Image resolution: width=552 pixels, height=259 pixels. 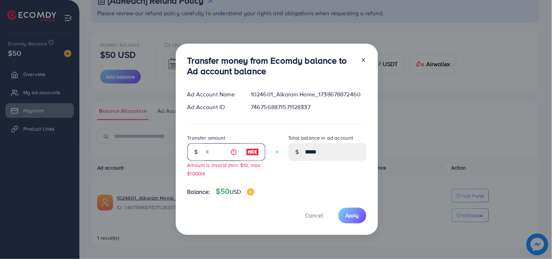 I want to click on div: 7467568871571128337, so click(x=308, y=107).